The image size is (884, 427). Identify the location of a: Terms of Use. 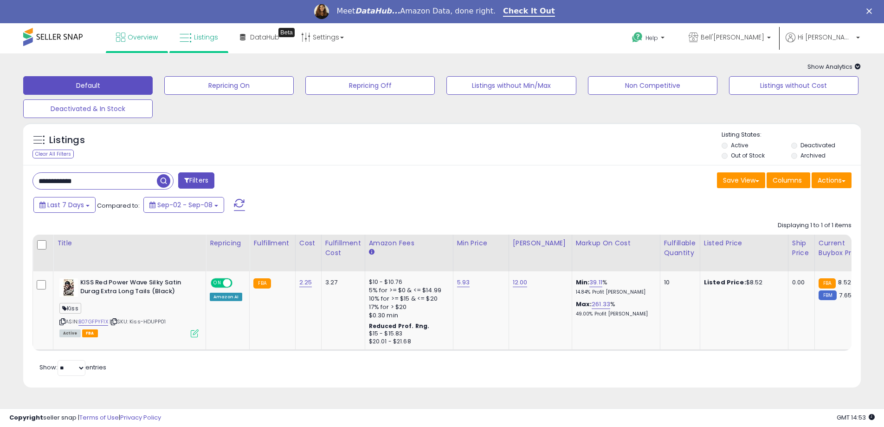
(99, 417).